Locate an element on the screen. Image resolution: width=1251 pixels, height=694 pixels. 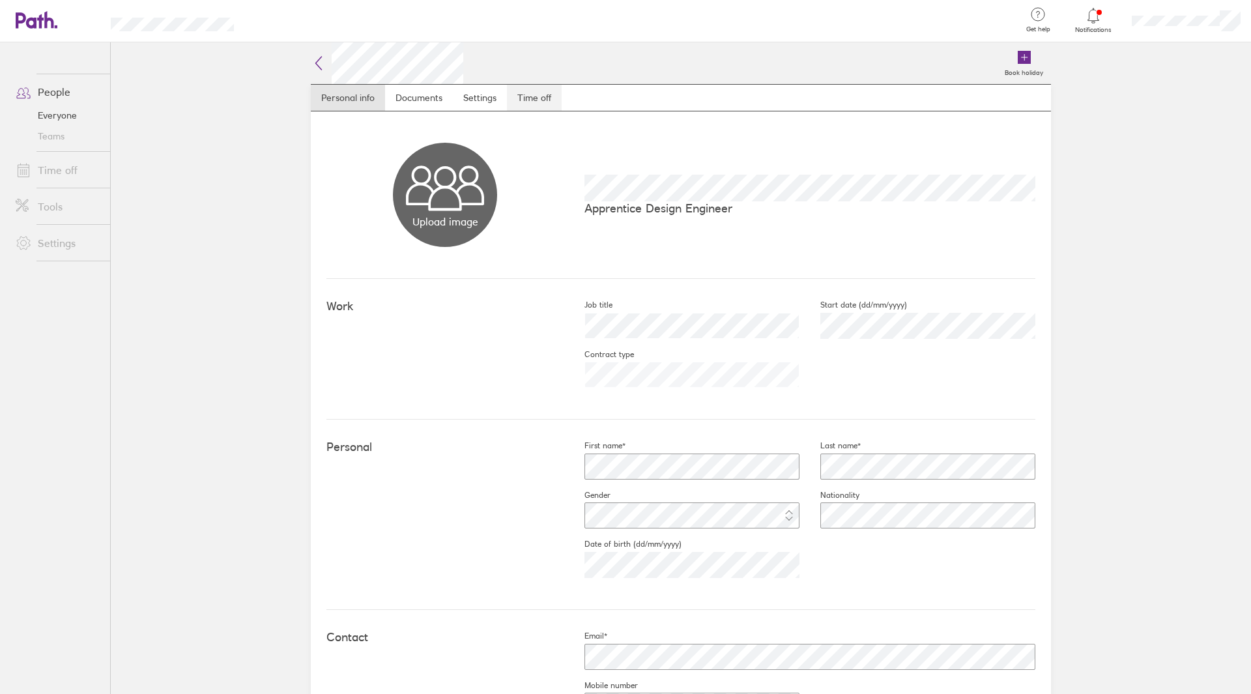
h4: Personal is located at coordinates (445, 447).